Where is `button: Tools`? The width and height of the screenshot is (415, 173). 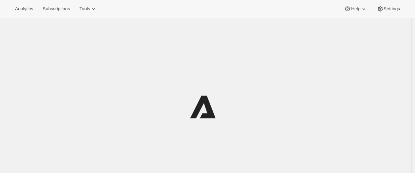
button: Tools is located at coordinates (88, 9).